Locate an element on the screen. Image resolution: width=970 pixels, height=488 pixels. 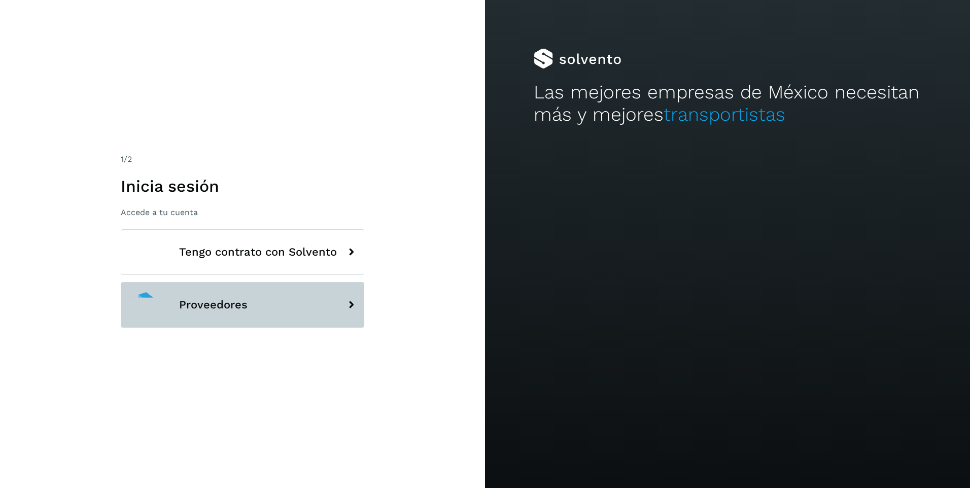
span: 1 is located at coordinates (122, 159).